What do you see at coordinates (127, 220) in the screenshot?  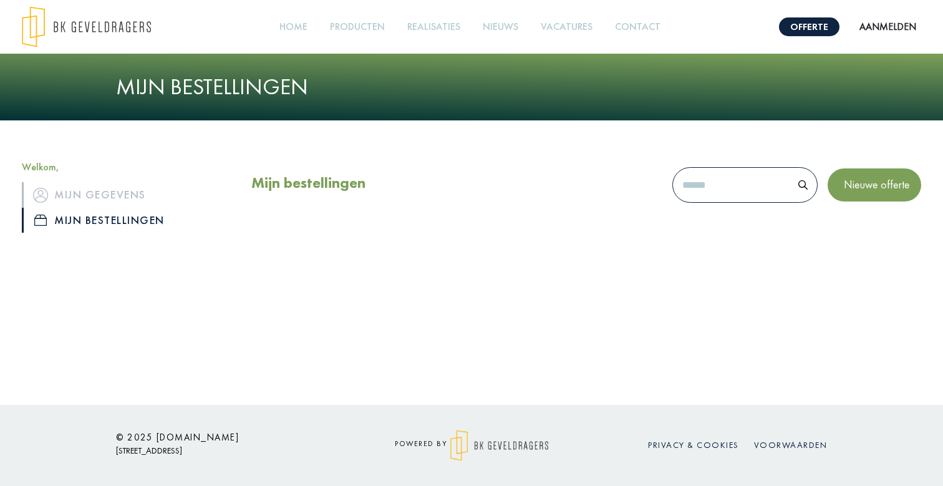 I see `a: iconMijn bestellingen` at bounding box center [127, 220].